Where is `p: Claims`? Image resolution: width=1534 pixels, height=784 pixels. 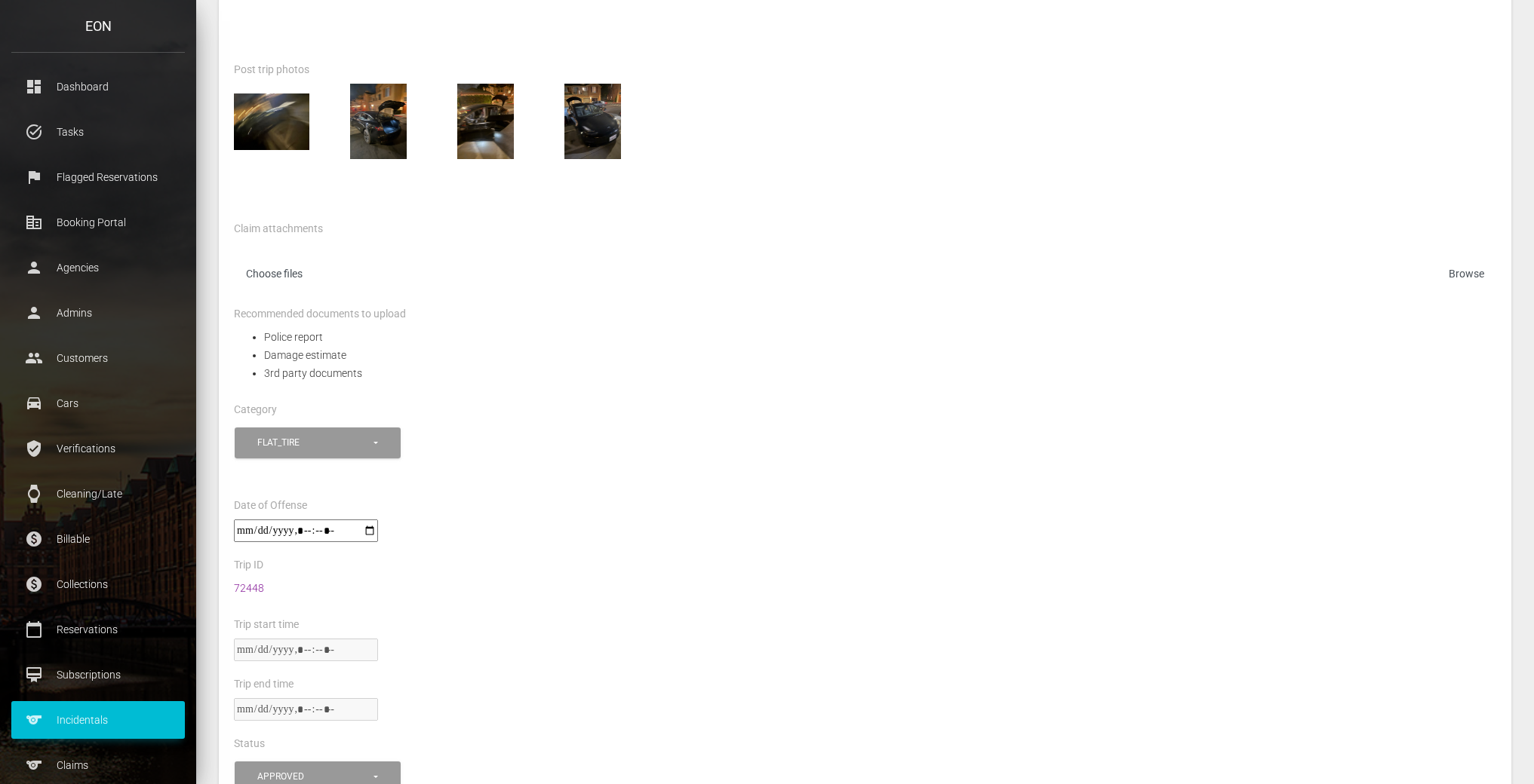
p: Claims is located at coordinates (98, 765).